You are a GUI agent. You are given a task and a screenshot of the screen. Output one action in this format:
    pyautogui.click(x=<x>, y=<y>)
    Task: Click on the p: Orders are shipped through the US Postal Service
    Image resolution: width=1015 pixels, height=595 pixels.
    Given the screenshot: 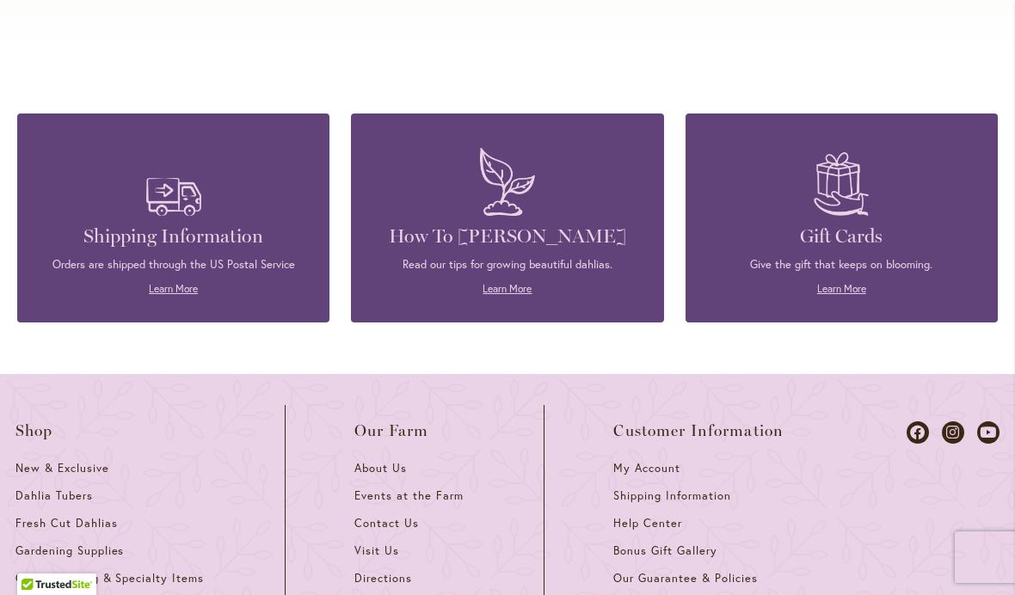 What is the action you would take?
    pyautogui.click(x=173, y=265)
    